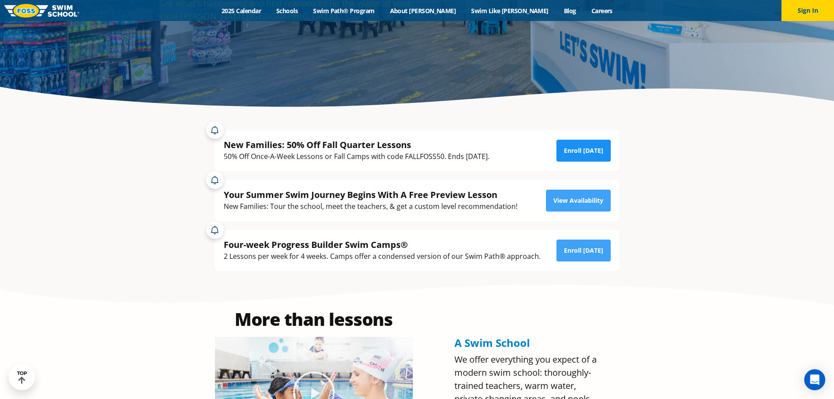 The image size is (834, 399). Describe the element at coordinates (382, 256) in the screenshot. I see `div: 2 Lessons per week for 4 weeks. Camps offer a condensed version of our Swim Path® approach.` at that location.